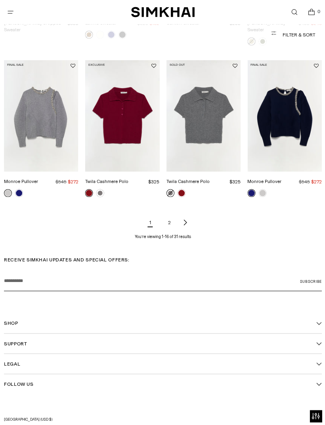 This screenshot has width=325, height=425. Describe the element at coordinates (318, 11) in the screenshot. I see `span: 0` at that location.